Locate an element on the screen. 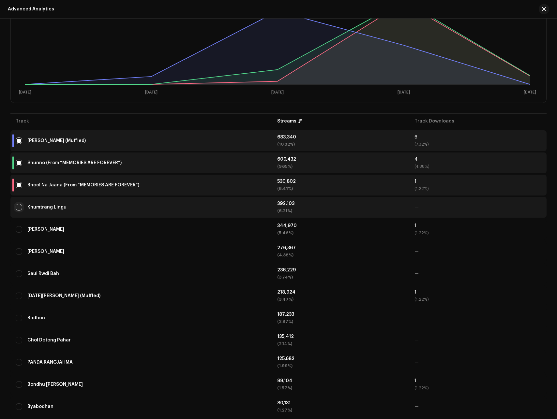 Image resolution: width=557 pixels, height=419 pixels. div: Shunno (From “MEMORIES ARE FOREVER”) is located at coordinates (74, 163).